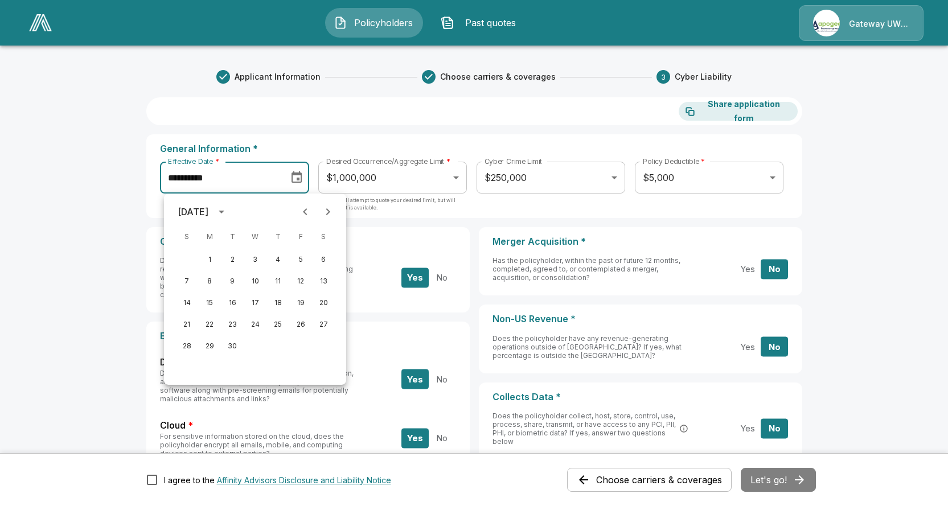 This screenshot has height=506, width=948. Describe the element at coordinates (232, 325) in the screenshot. I see `button: 23` at that location.